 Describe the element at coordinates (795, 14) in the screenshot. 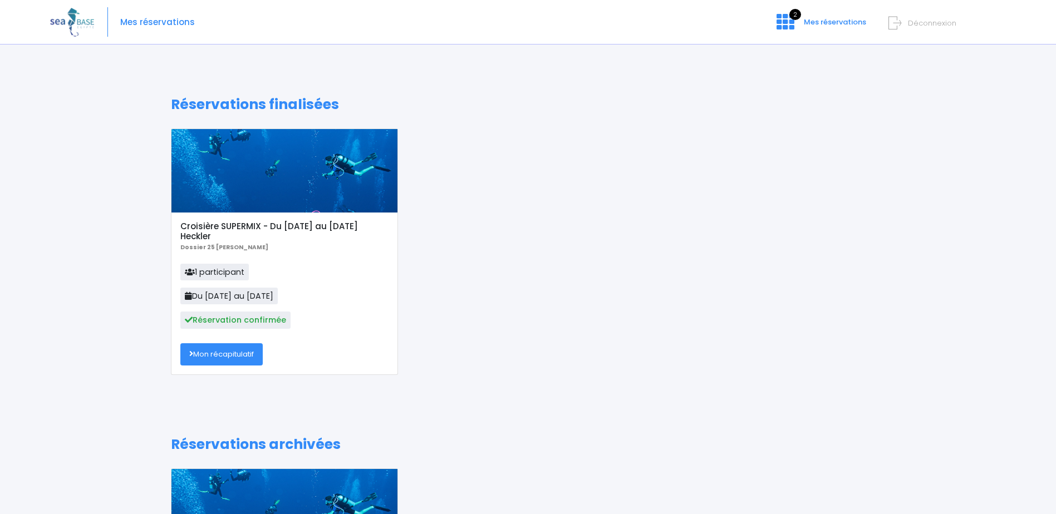

I see `span: 2` at that location.